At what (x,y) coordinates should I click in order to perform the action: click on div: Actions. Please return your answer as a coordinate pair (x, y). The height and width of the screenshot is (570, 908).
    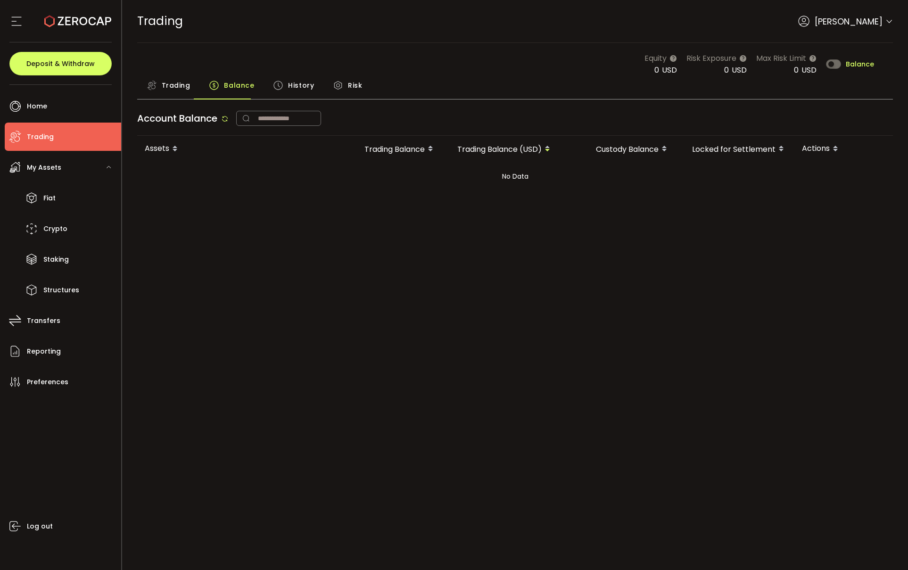
    Looking at the image, I should click on (844, 149).